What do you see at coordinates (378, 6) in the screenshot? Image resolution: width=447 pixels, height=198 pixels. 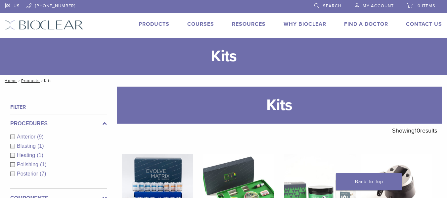 I see `span: My Account` at bounding box center [378, 6].